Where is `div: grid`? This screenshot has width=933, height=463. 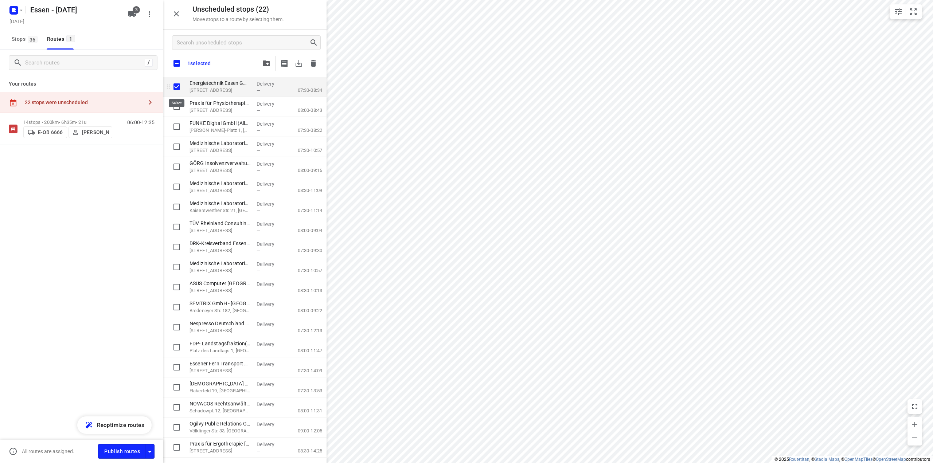 div: grid is located at coordinates (245, 269).